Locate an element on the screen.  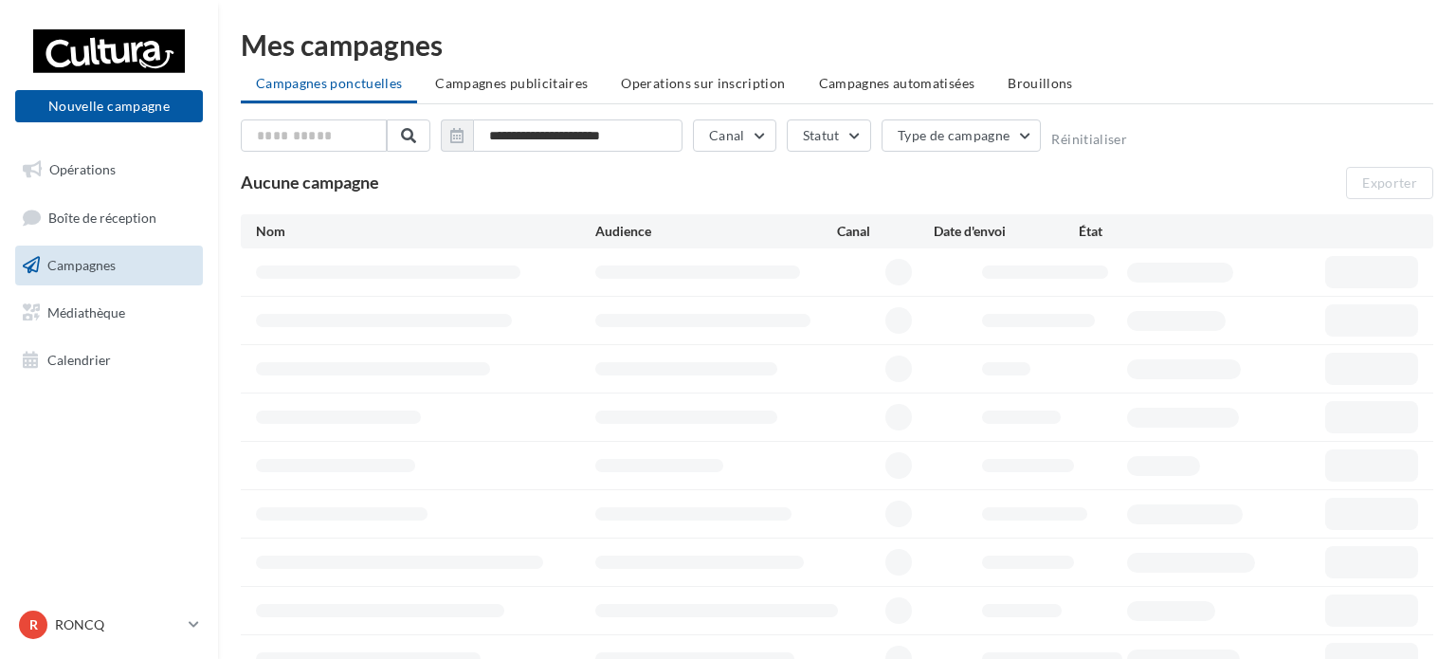
button: Type de campagne is located at coordinates (961, 136).